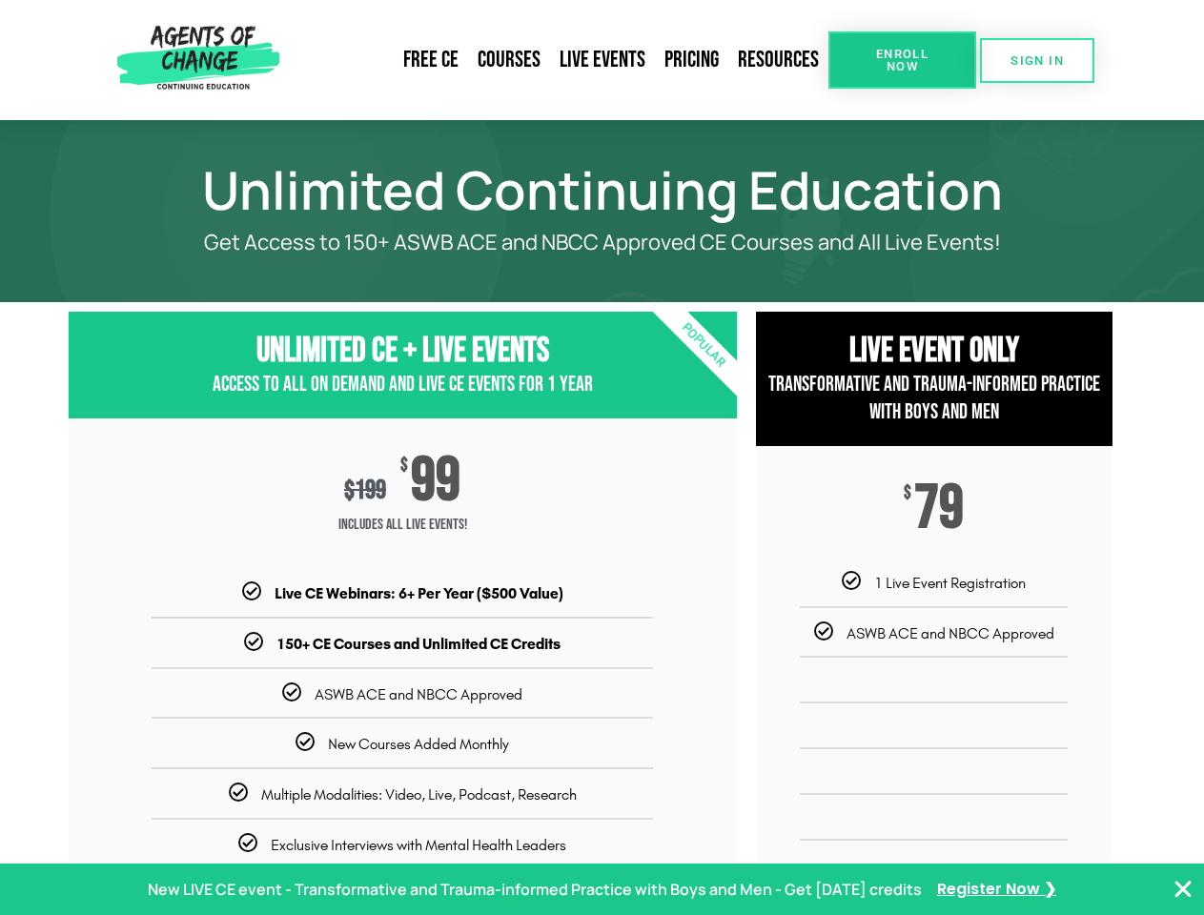 The height and width of the screenshot is (915, 1204). Describe the element at coordinates (934, 399) in the screenshot. I see `span: Transformative and Trauma-informed Practice with Boys and Men` at that location.